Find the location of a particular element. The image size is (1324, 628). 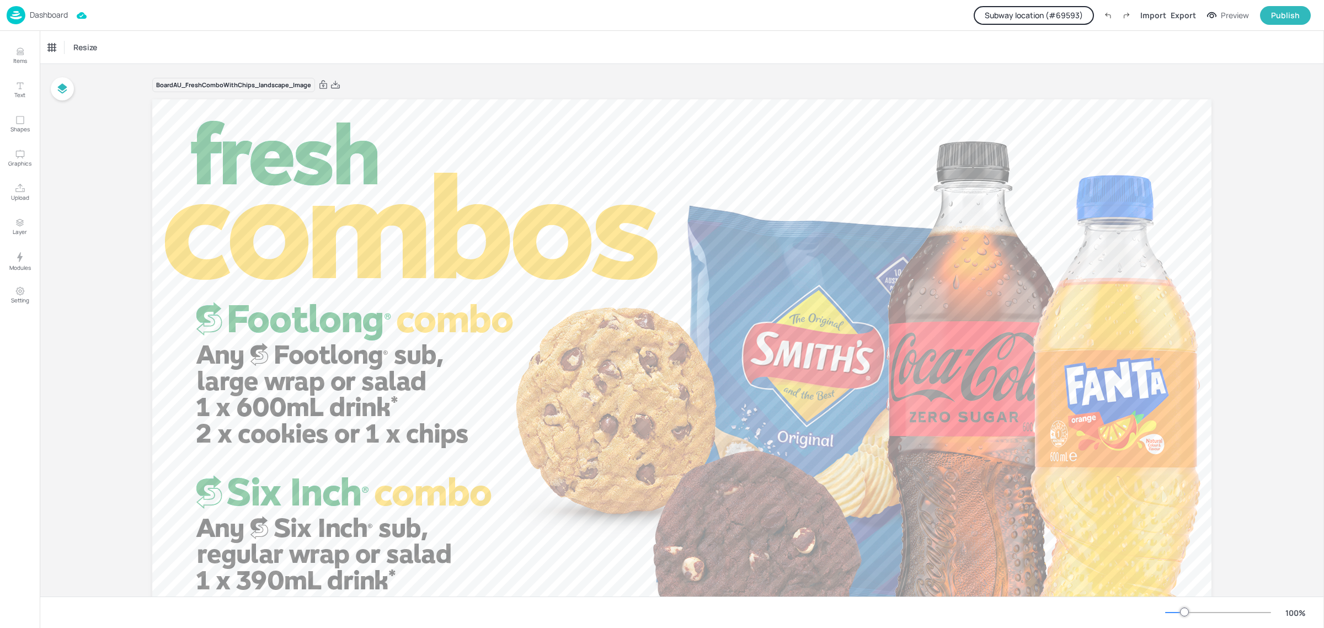

div: Import is located at coordinates (1153, 15).